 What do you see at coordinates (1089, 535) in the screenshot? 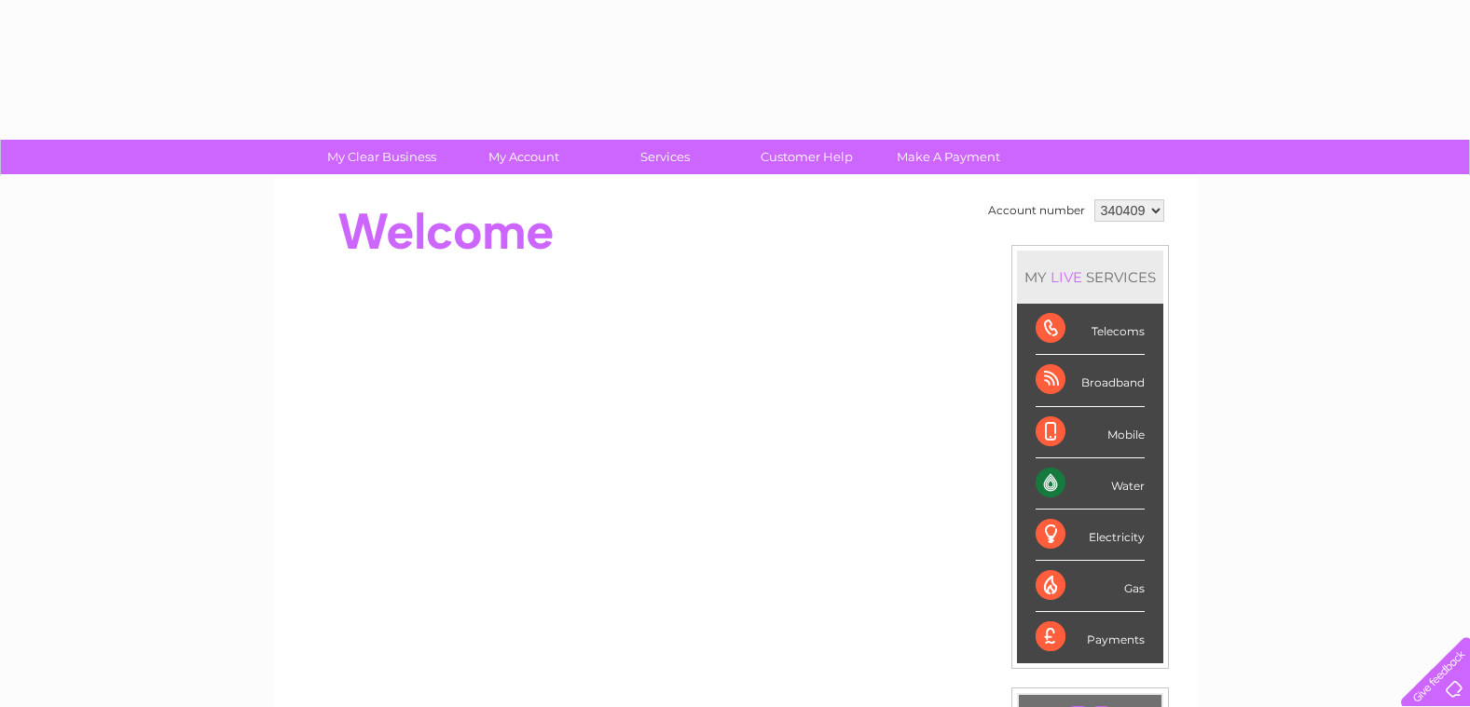
I see `div: Electricity` at bounding box center [1089, 535].